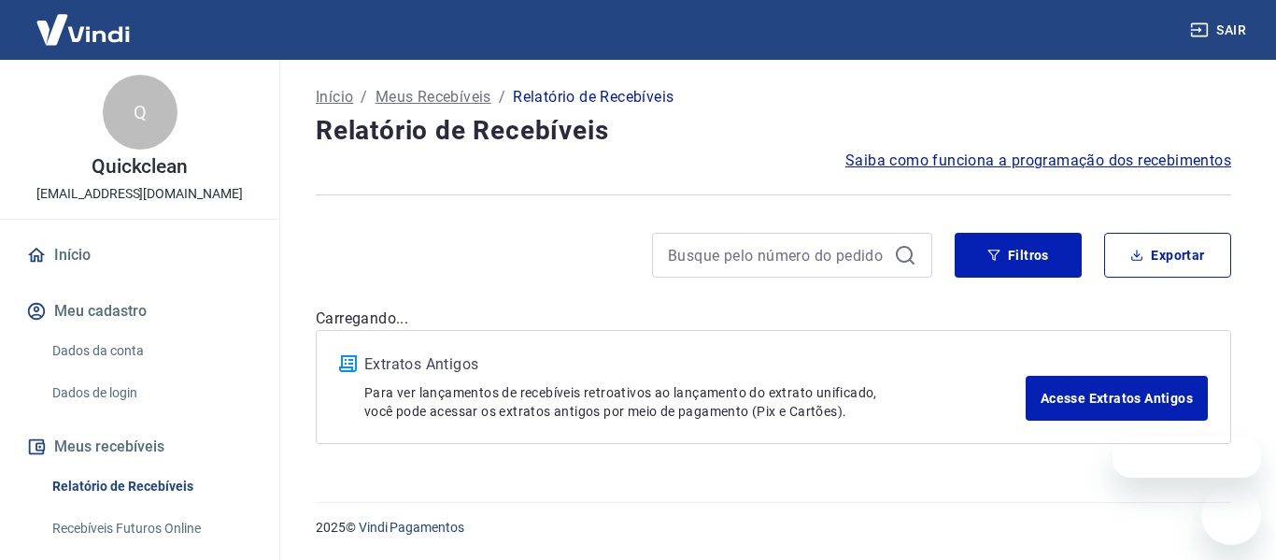 This screenshot has height=560, width=1276. What do you see at coordinates (150, 486) in the screenshot?
I see `a: Relatório de Recebíveis` at bounding box center [150, 486].